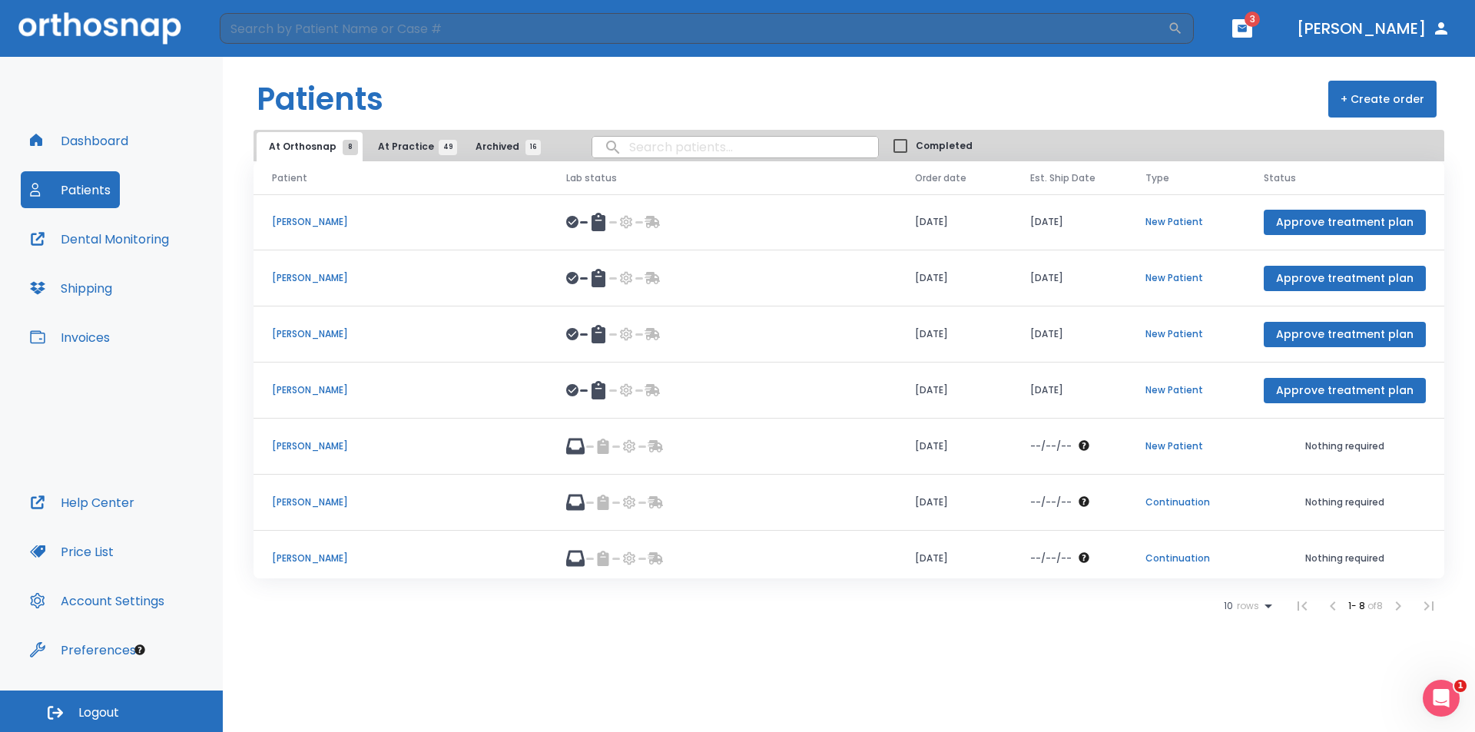 This screenshot has width=1475, height=732. I want to click on span: Archived, so click(504, 147).